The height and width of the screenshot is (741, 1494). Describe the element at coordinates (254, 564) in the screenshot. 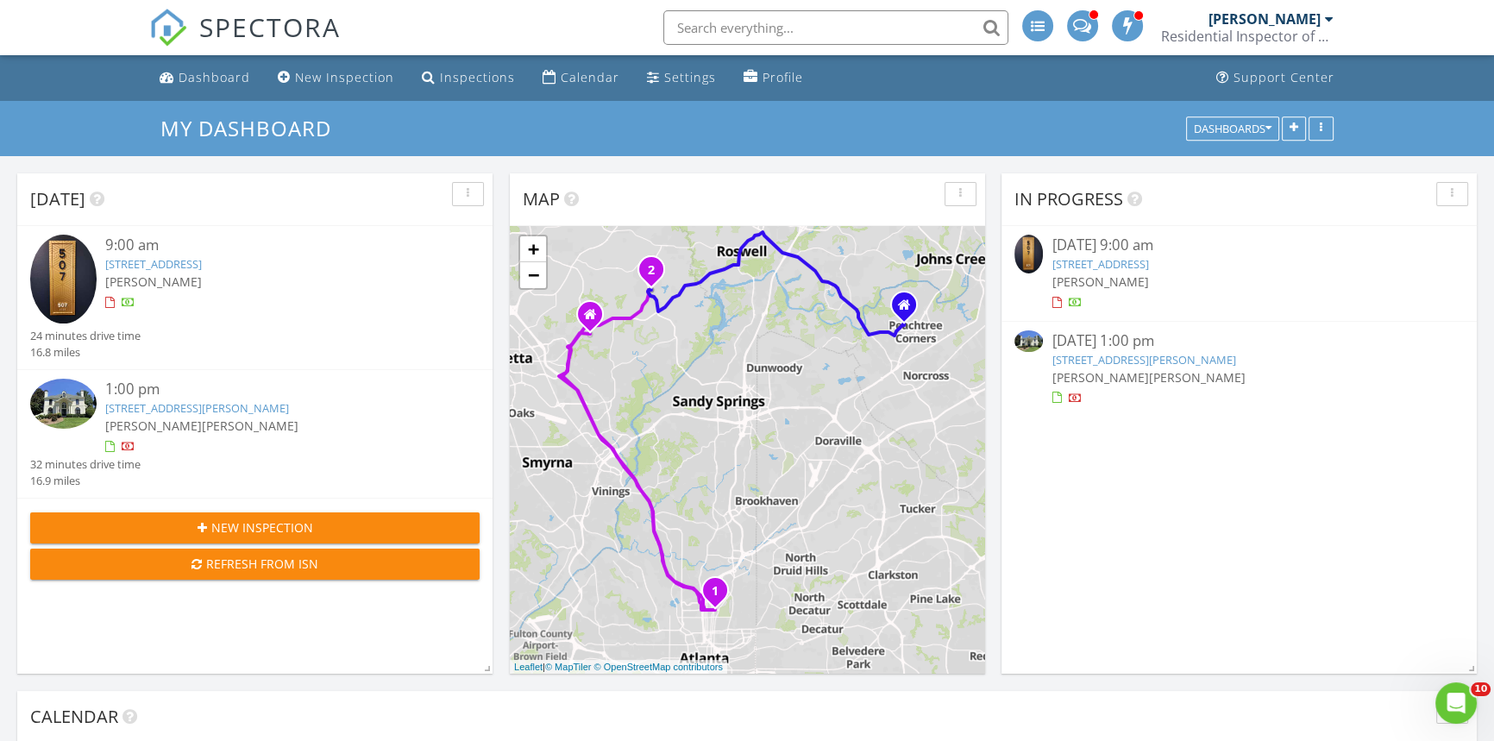

I see `button: Refresh from ISN` at that location.